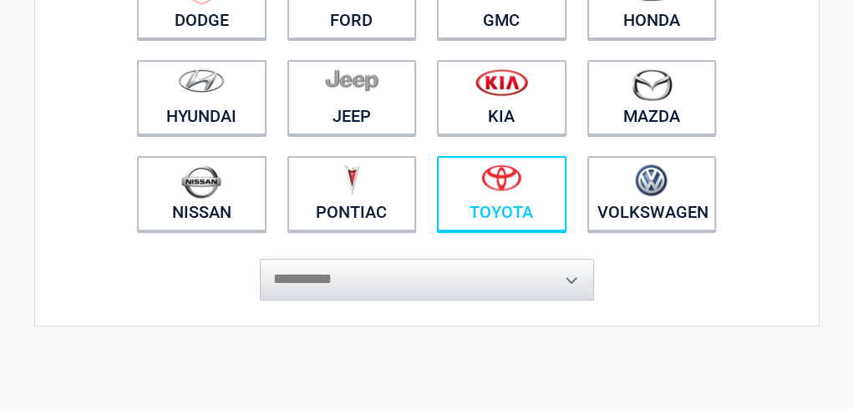 This screenshot has height=409, width=853. Describe the element at coordinates (652, 194) in the screenshot. I see `a: Volkswagen` at that location.